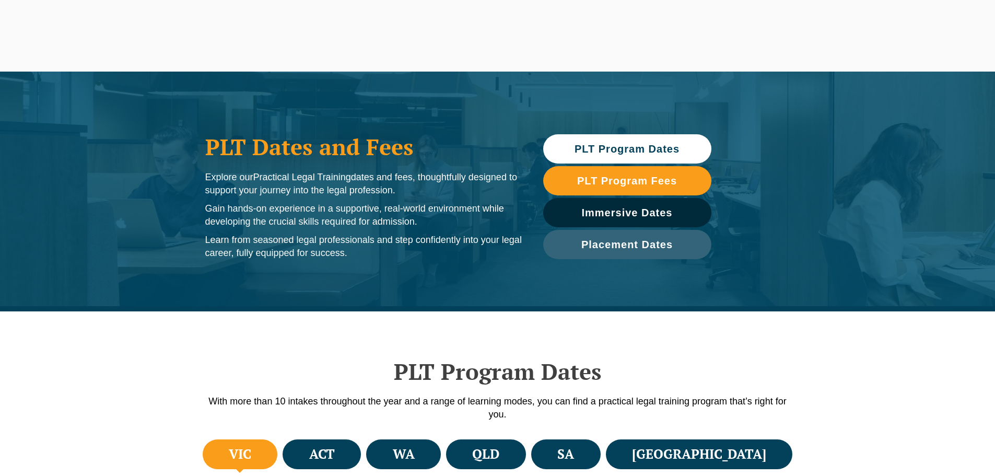 Image resolution: width=995 pixels, height=476 pixels. Describe the element at coordinates (364, 247) in the screenshot. I see `p: Learn from seasoned legal professionals and step confidently into your legal career, fully equipp...` at that location.